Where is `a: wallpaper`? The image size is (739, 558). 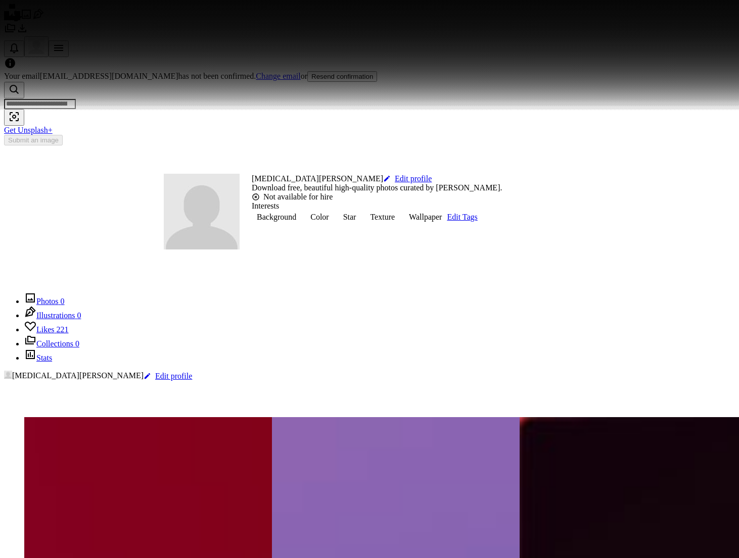 a: wallpaper is located at coordinates (425, 217).